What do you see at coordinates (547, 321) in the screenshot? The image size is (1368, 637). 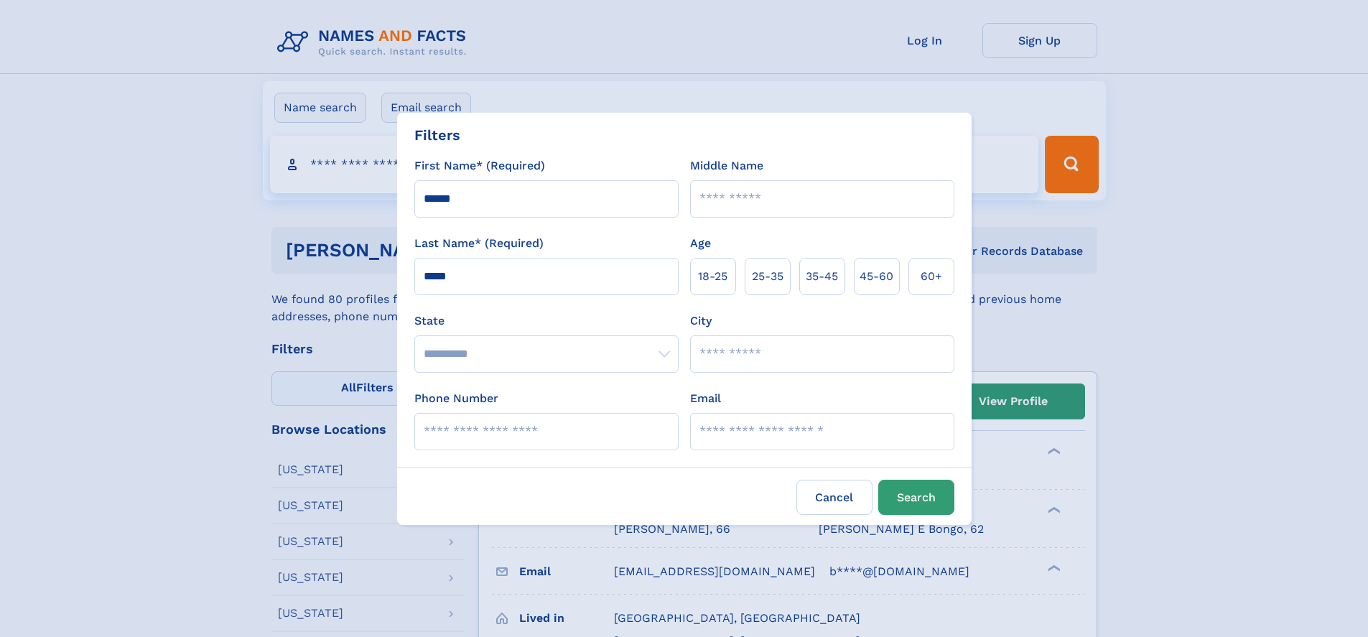 I see `label: State` at bounding box center [547, 321].